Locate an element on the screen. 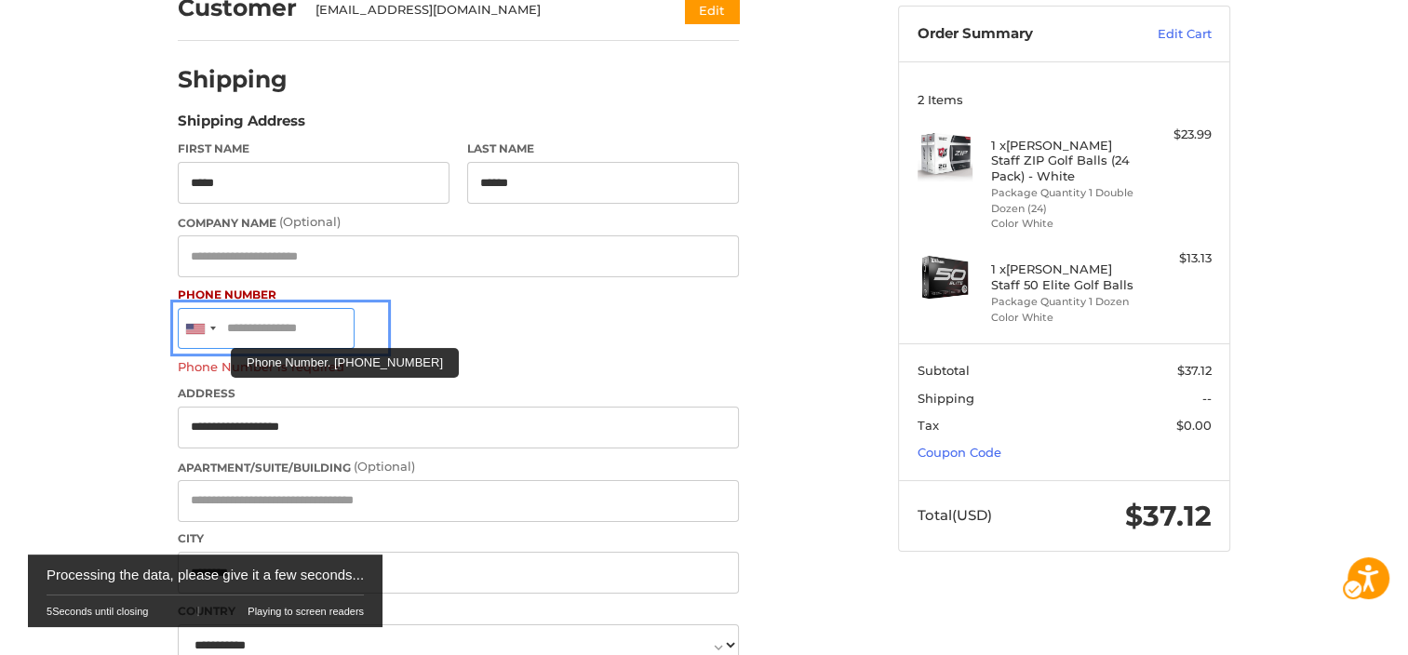  label: Phone Number is required is located at coordinates (458, 367).